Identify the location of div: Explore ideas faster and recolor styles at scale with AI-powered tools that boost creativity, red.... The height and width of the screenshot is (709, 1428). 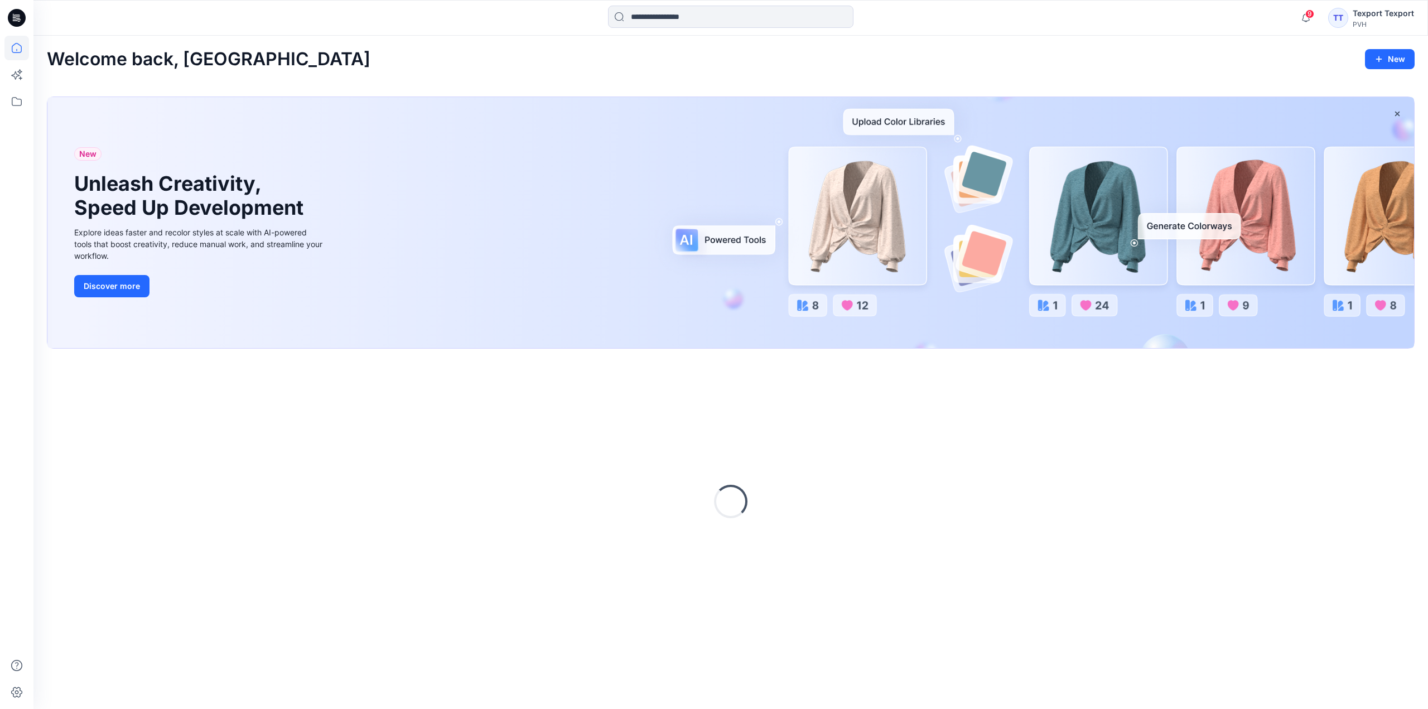
(200, 244).